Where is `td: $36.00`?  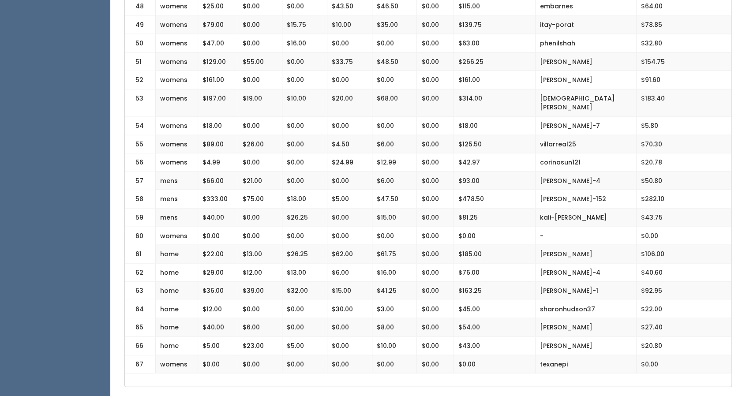
td: $36.00 is located at coordinates (217, 291).